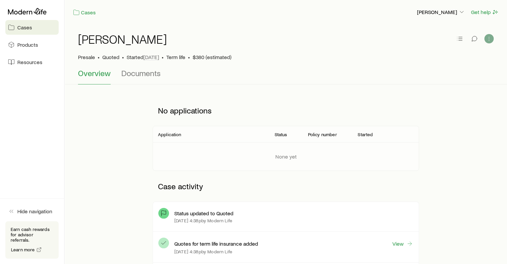 Image resolution: width=507 pixels, height=264 pixels. I want to click on button: Hide navigation, so click(32, 211).